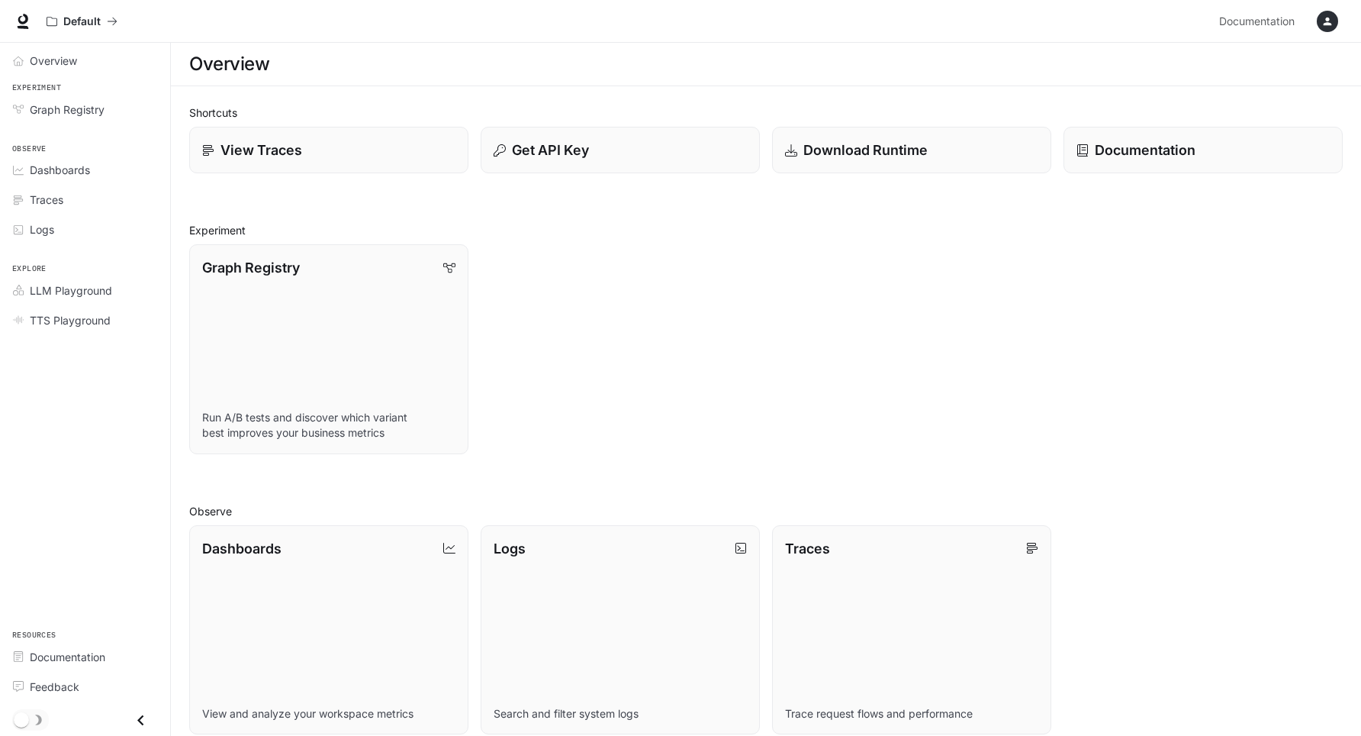 The image size is (1361, 736). What do you see at coordinates (912, 713) in the screenshot?
I see `p: Trace request flows and performance` at bounding box center [912, 713].